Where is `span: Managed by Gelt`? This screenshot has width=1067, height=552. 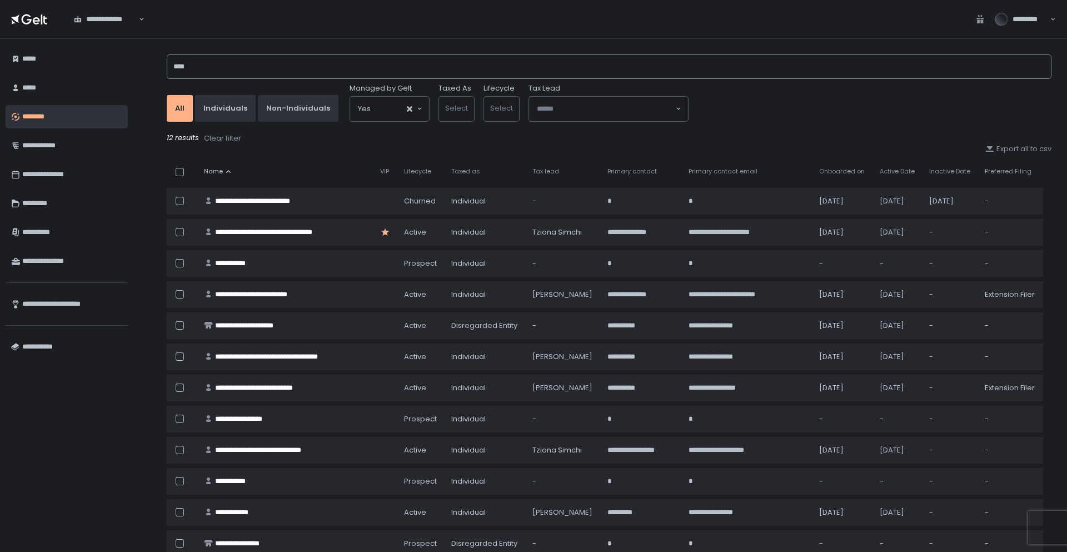 span: Managed by Gelt is located at coordinates (381, 88).